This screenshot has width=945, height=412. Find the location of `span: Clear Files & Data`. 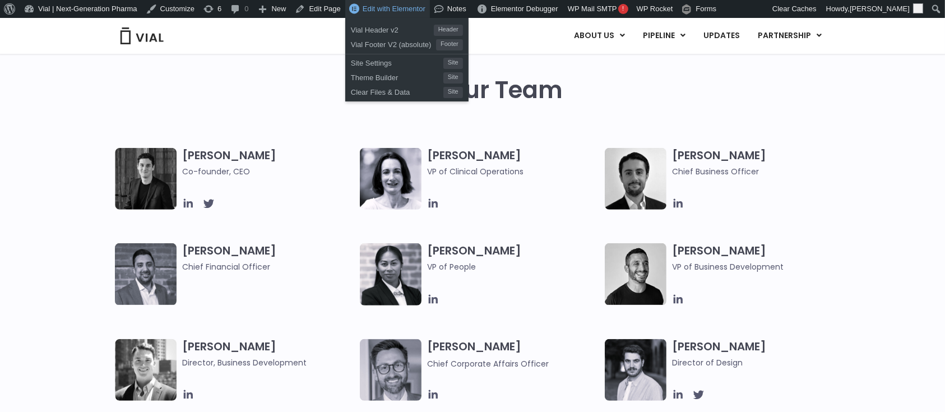

span: Clear Files & Data is located at coordinates (397, 91).